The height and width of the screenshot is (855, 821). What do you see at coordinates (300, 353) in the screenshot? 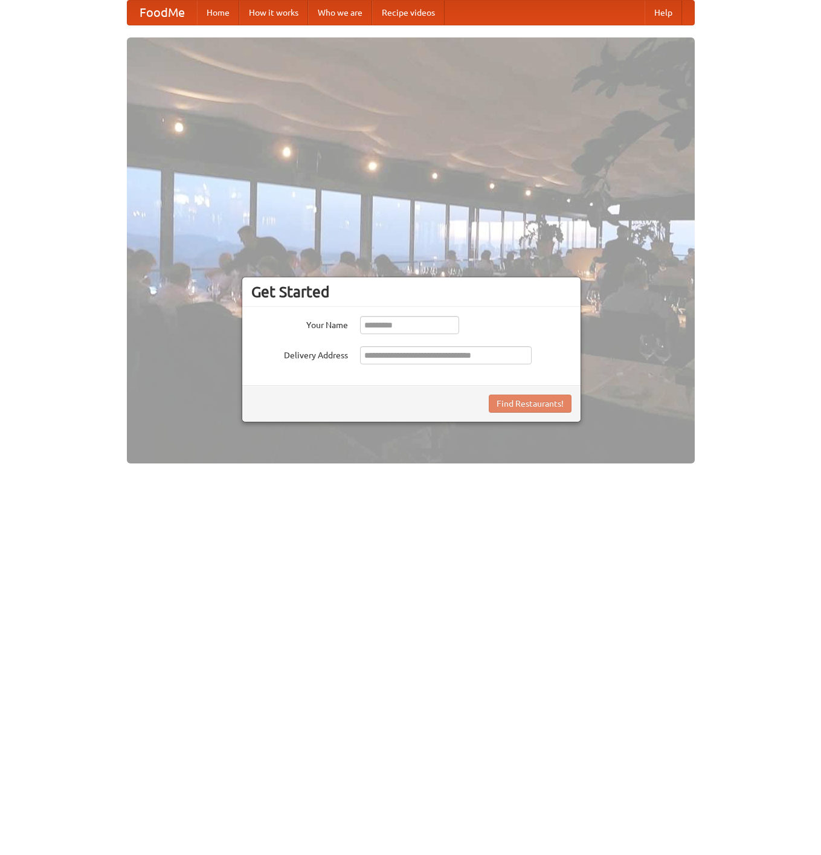
I see `label: Delivery Address` at bounding box center [300, 353].